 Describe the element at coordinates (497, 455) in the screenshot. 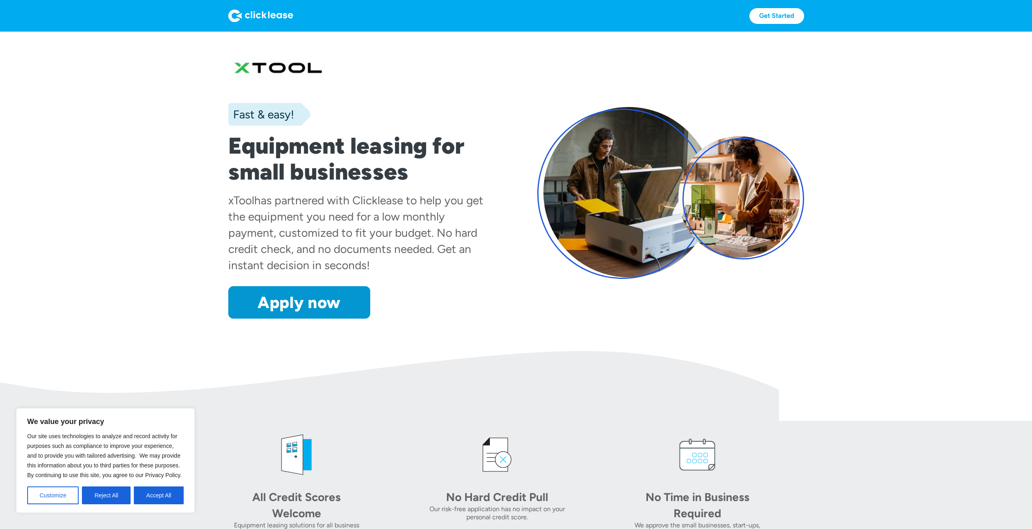

I see `img: credit icon` at that location.